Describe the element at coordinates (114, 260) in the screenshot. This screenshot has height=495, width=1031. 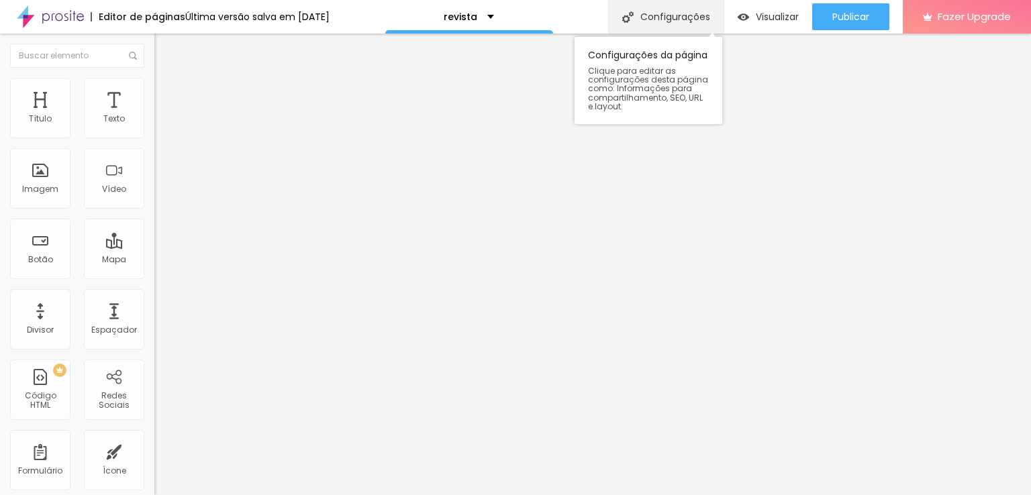
I see `div: Mapa` at that location.